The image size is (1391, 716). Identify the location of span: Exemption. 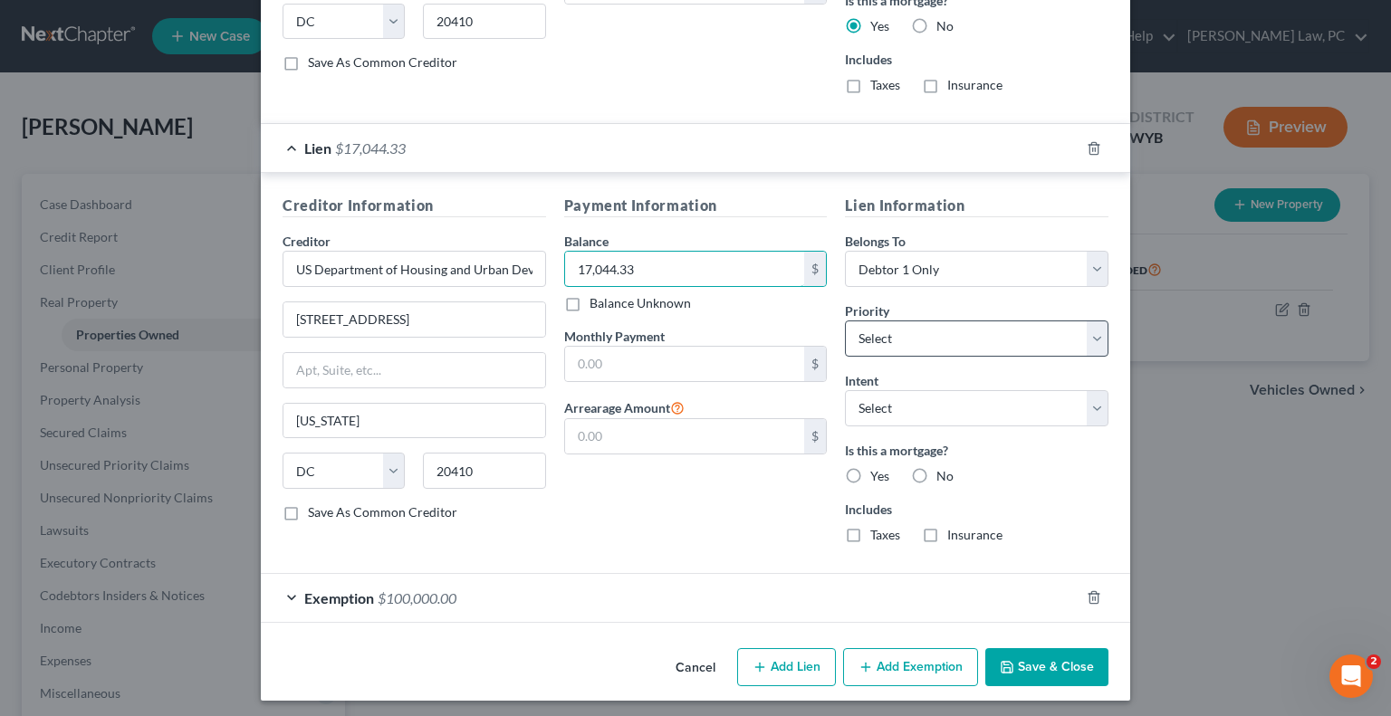
(339, 598).